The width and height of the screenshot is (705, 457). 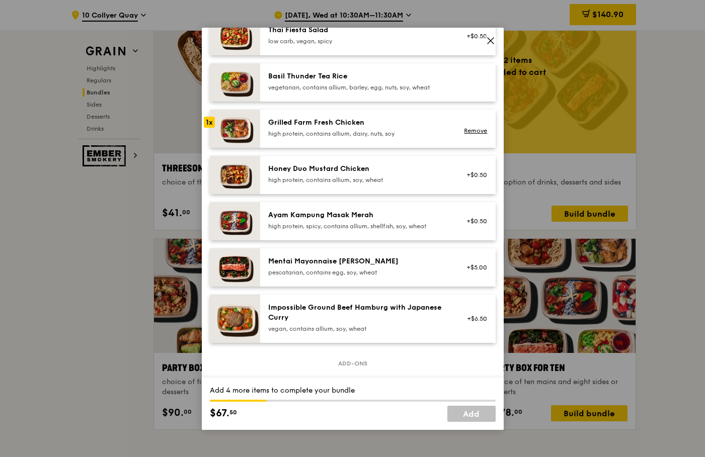 What do you see at coordinates (235, 175) in the screenshot?
I see `img: daily_normal_Honey_Duo_Mustard_Chicken__Horizontal_.jpg` at bounding box center [235, 175].